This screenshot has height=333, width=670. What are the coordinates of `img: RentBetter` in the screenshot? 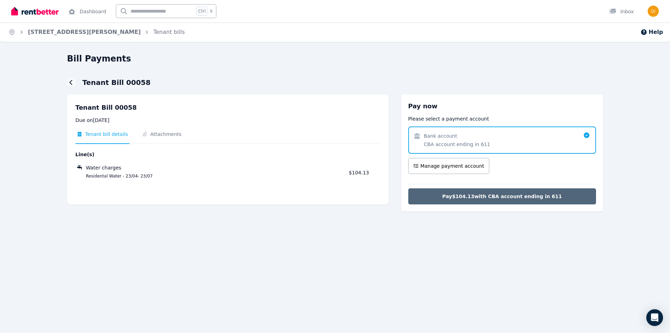 It's located at (35, 11).